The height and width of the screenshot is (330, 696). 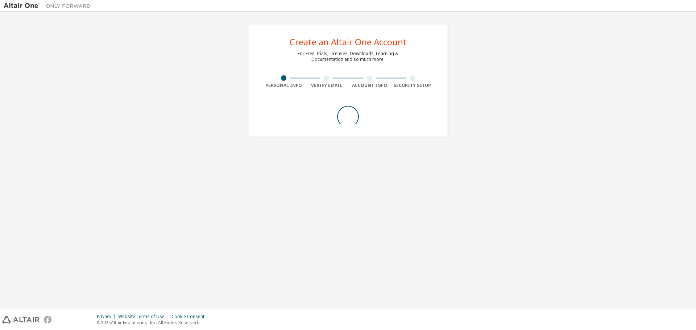 What do you see at coordinates (369, 86) in the screenshot?
I see `div: Account Info` at bounding box center [369, 86].